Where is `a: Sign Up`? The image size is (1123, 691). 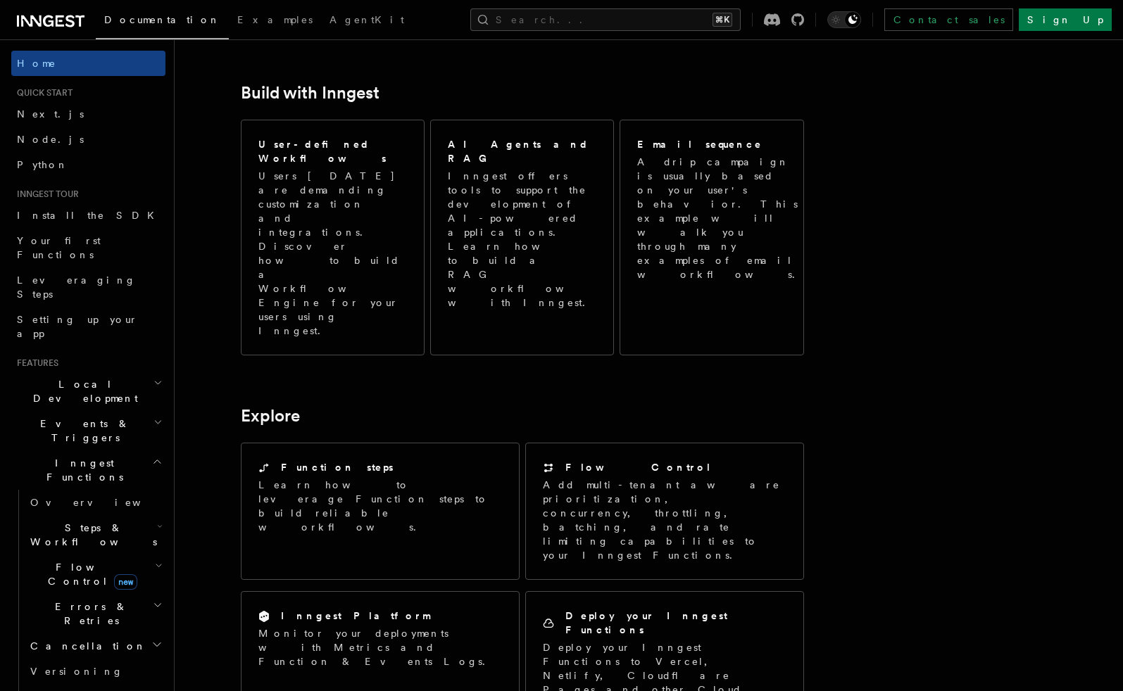
a: Sign Up is located at coordinates (1065, 20).